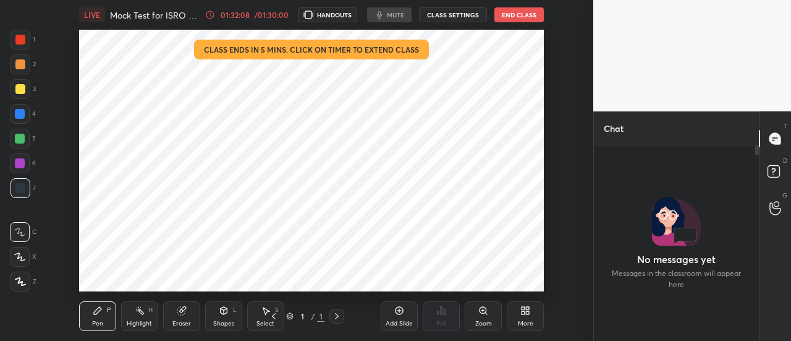  What do you see at coordinates (785, 195) in the screenshot?
I see `p: G` at bounding box center [785, 195].